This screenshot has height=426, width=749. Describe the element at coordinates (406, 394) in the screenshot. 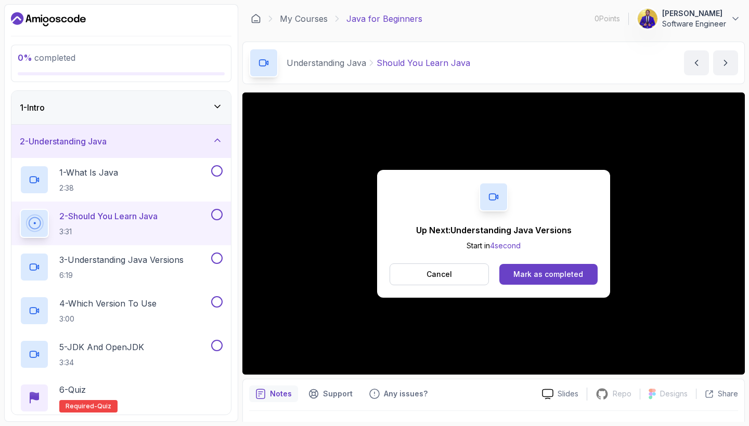

I see `p: Any issues?` at that location.